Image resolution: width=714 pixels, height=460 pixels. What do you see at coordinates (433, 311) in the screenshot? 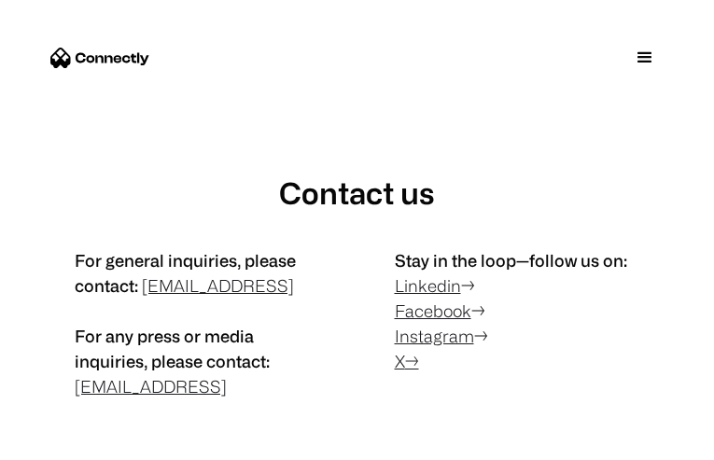
I see `a: Facebook` at bounding box center [433, 311].